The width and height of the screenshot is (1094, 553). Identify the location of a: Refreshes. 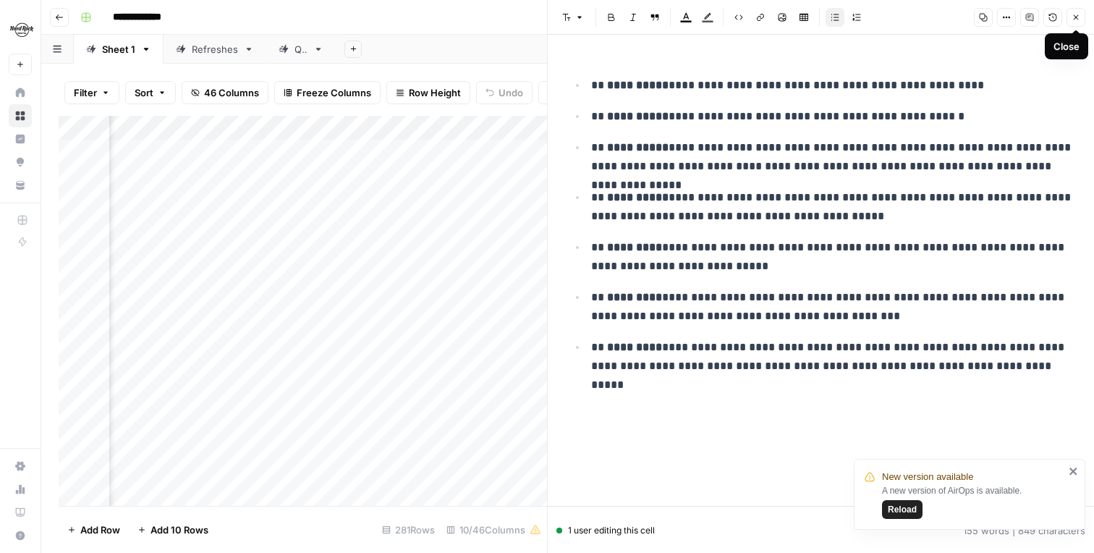
(215, 49).